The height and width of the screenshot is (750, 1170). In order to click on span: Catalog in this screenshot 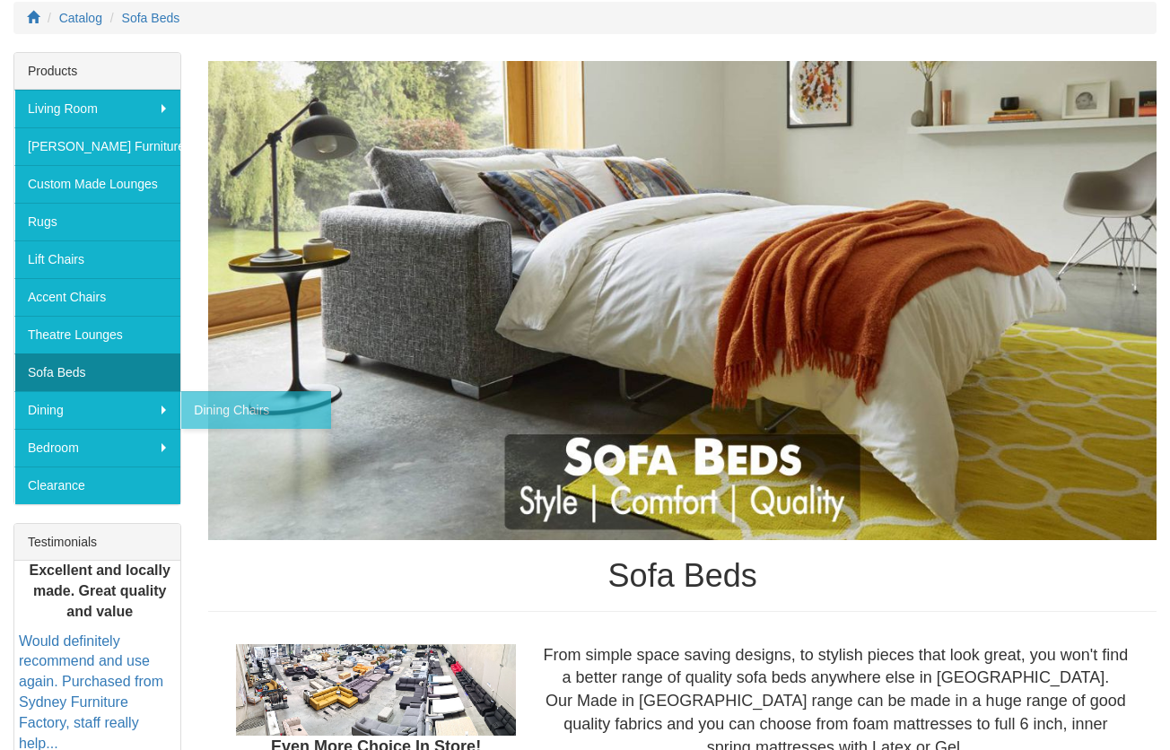, I will do `click(81, 18)`.